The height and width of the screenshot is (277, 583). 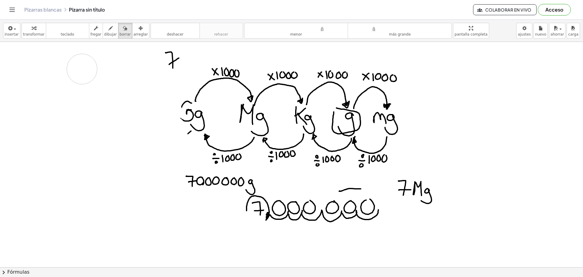 What do you see at coordinates (400, 31) in the screenshot?
I see `button: tamaño_del_formatomás grande` at bounding box center [400, 31].